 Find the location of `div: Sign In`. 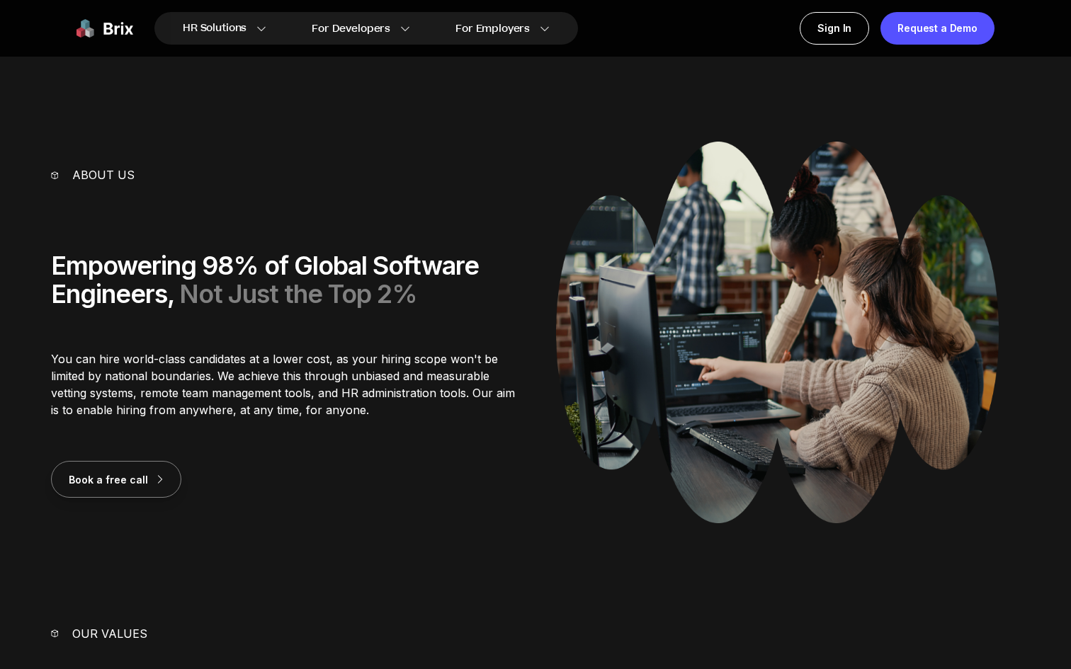

div: Sign In is located at coordinates (834, 28).